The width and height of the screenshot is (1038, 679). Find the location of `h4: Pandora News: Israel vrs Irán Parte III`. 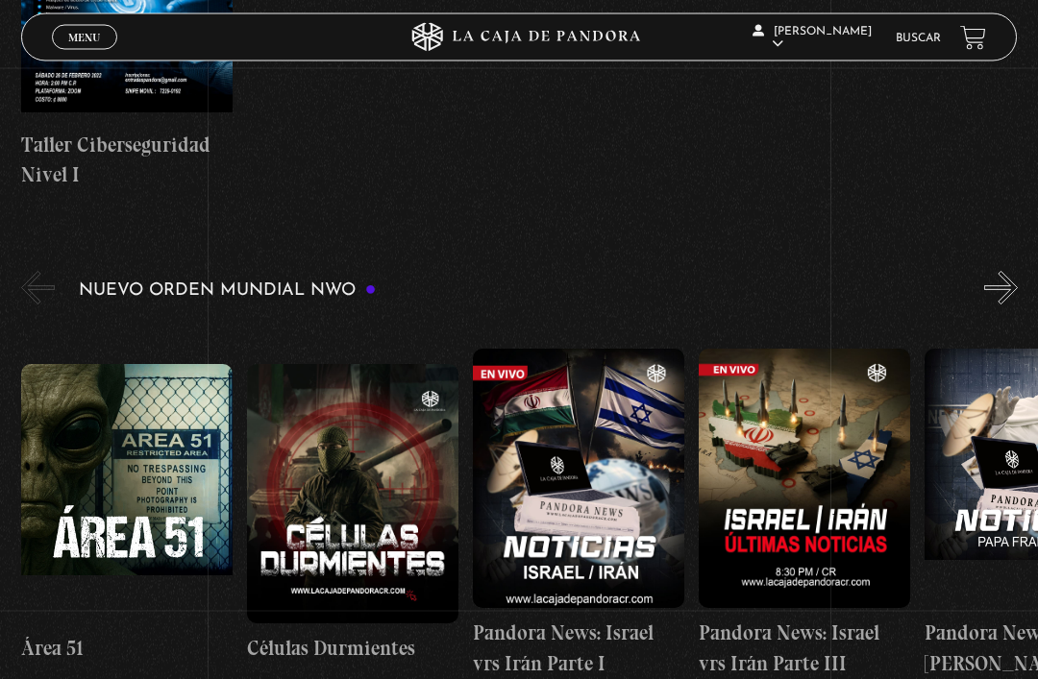

h4: Pandora News: Israel vrs Irán Parte III is located at coordinates (804, 649).